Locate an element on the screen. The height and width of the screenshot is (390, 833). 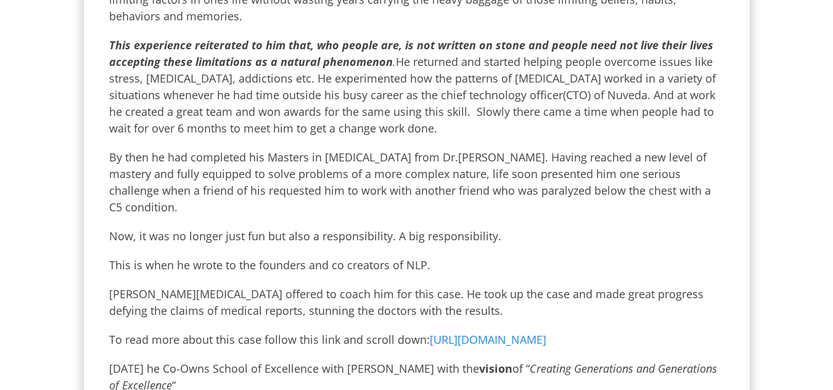
p: To read more about this case follow this link and scroll down: is located at coordinates (417, 340).